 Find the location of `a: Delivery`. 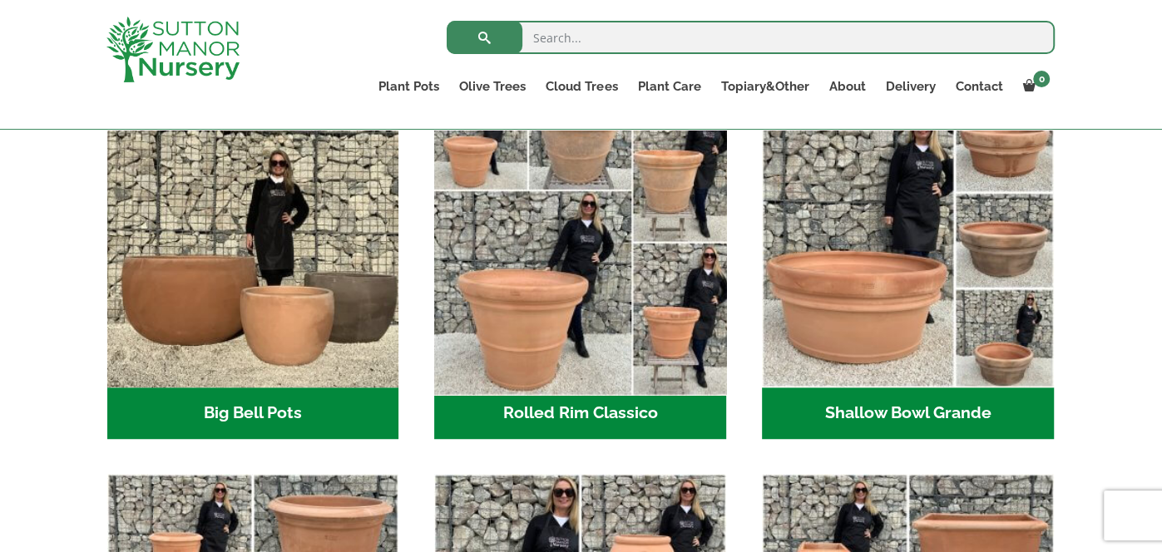

a: Delivery is located at coordinates (910, 86).